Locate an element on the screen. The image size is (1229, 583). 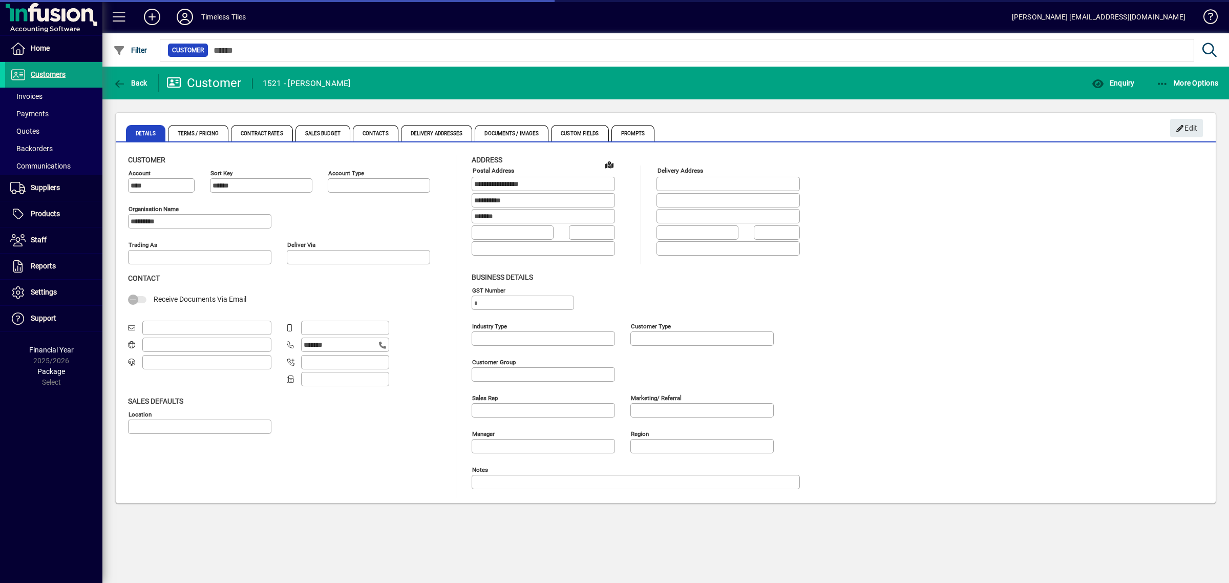
span: Communications is located at coordinates (40, 166).